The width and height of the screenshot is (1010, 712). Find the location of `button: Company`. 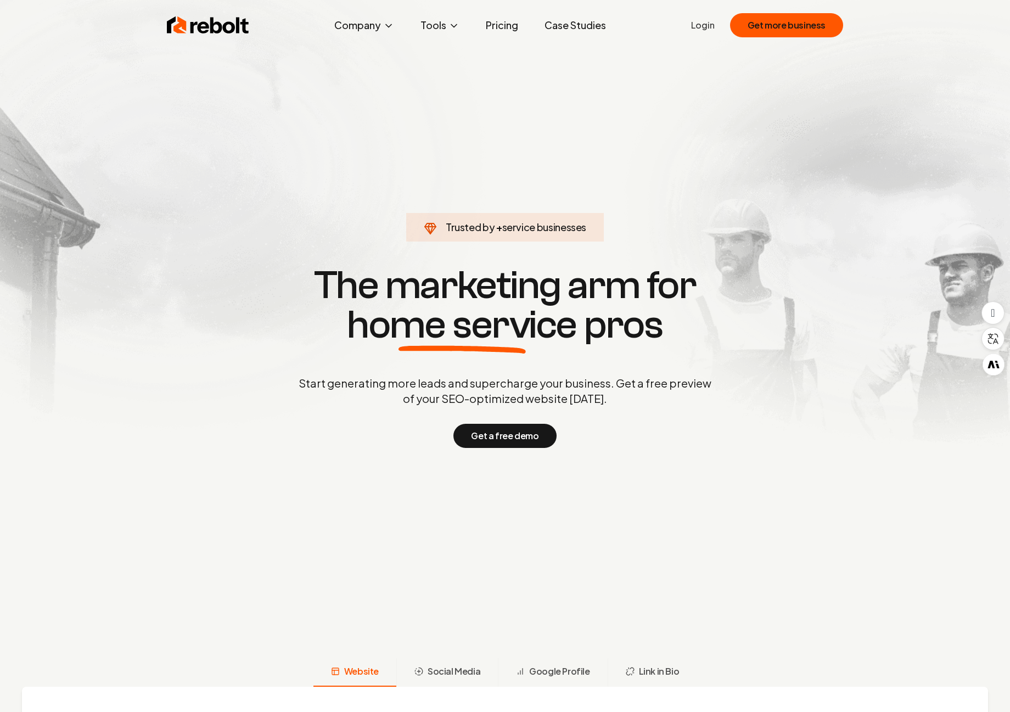

button: Company is located at coordinates (364, 25).